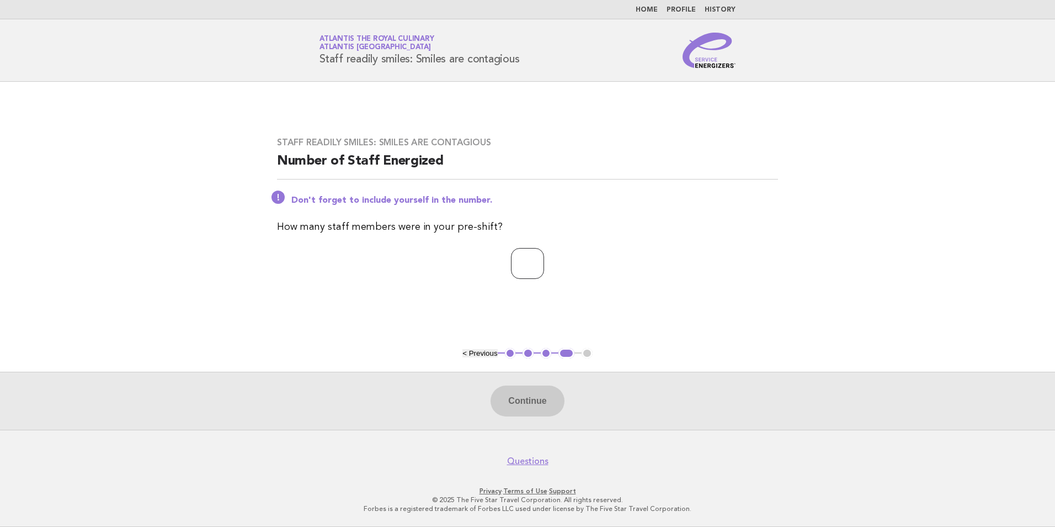 The height and width of the screenshot is (527, 1055). Describe the element at coordinates (535, 200) in the screenshot. I see `p: Don't forget to include yourself in the number.` at that location.